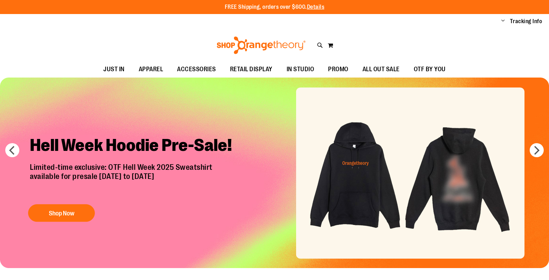 The width and height of the screenshot is (549, 280). Describe the element at coordinates (300, 69) in the screenshot. I see `a: IN STUDIO` at that location.